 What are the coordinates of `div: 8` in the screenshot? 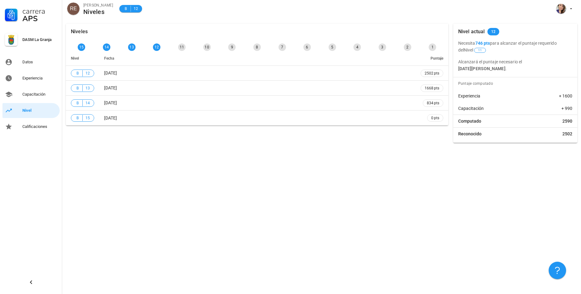 It's located at (257, 47).